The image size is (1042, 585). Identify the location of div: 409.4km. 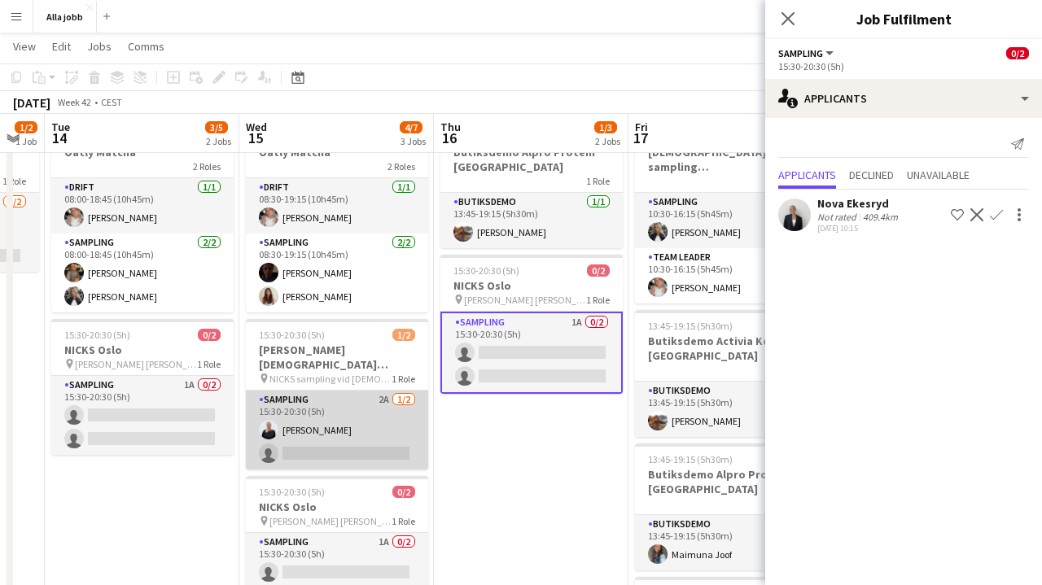
(880, 217).